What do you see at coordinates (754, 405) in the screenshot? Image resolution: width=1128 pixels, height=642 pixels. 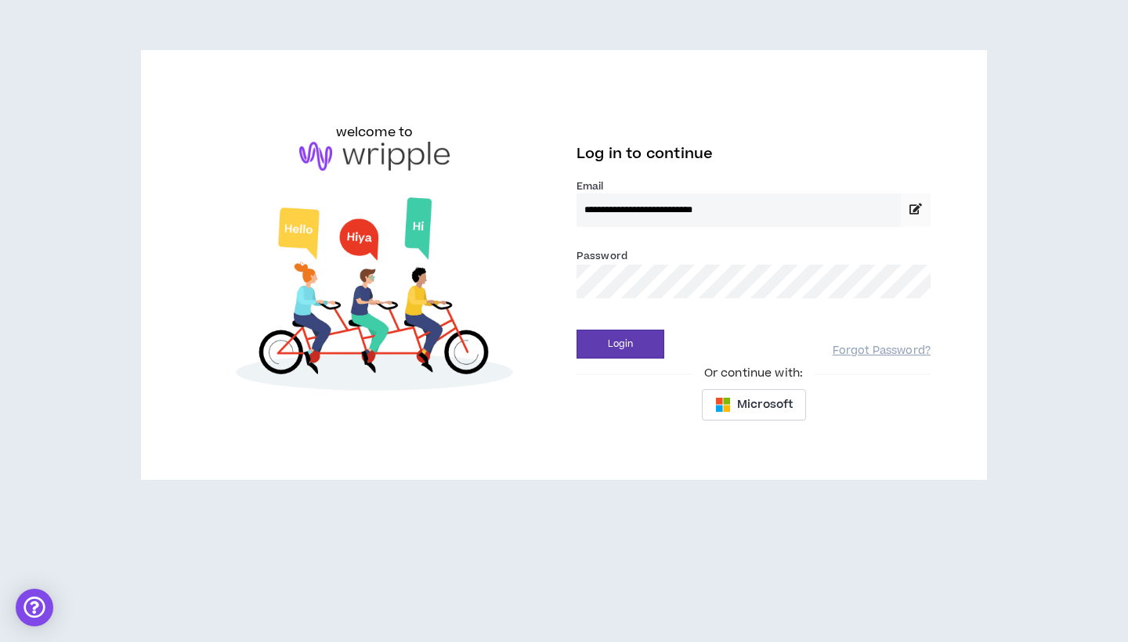 I see `button: Microsoft` at bounding box center [754, 405].